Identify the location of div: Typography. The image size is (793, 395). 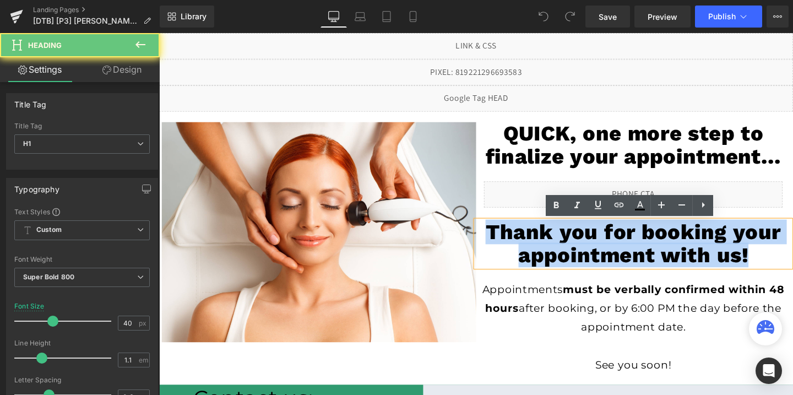
(37, 186).